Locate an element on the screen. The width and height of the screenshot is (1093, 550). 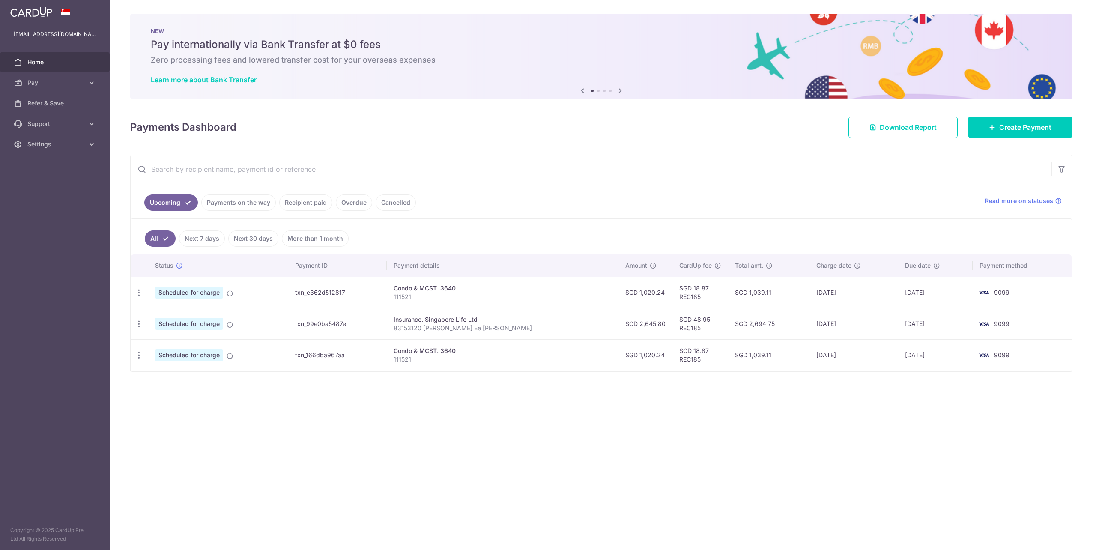
span: Create Payment is located at coordinates (1025, 127).